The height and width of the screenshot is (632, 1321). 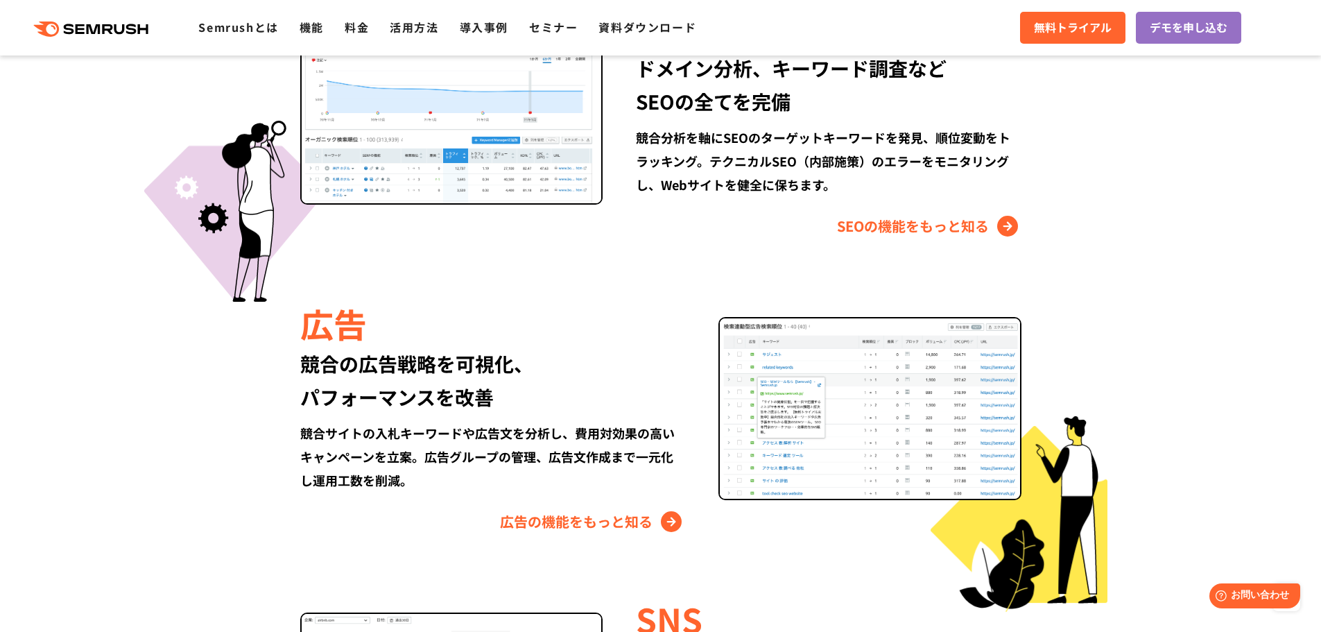 I want to click on div: ドメイン分析、キーワード調査など SEOの全てを完備, so click(x=828, y=85).